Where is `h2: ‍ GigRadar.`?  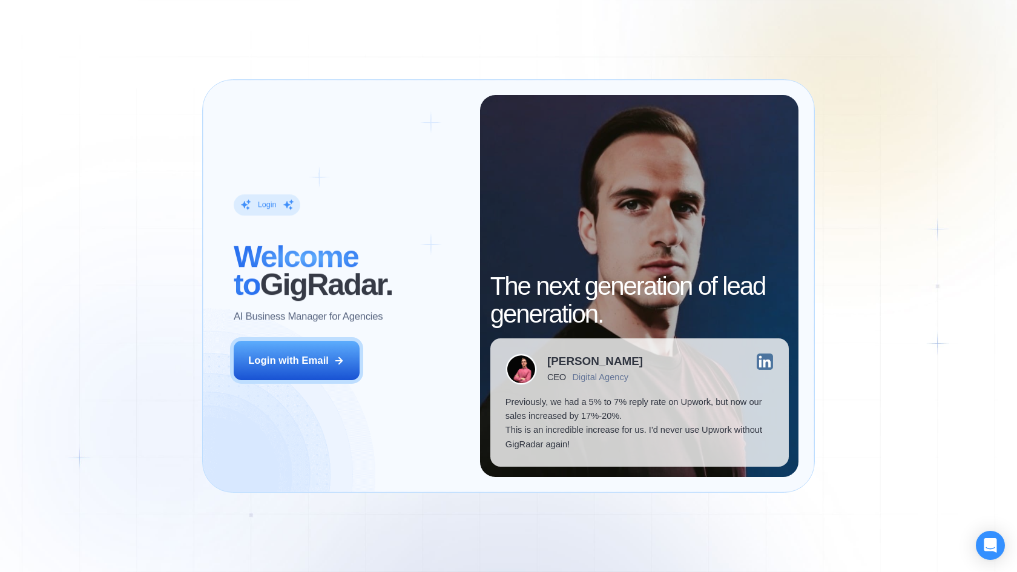
h2: ‍ GigRadar. is located at coordinates (349, 271).